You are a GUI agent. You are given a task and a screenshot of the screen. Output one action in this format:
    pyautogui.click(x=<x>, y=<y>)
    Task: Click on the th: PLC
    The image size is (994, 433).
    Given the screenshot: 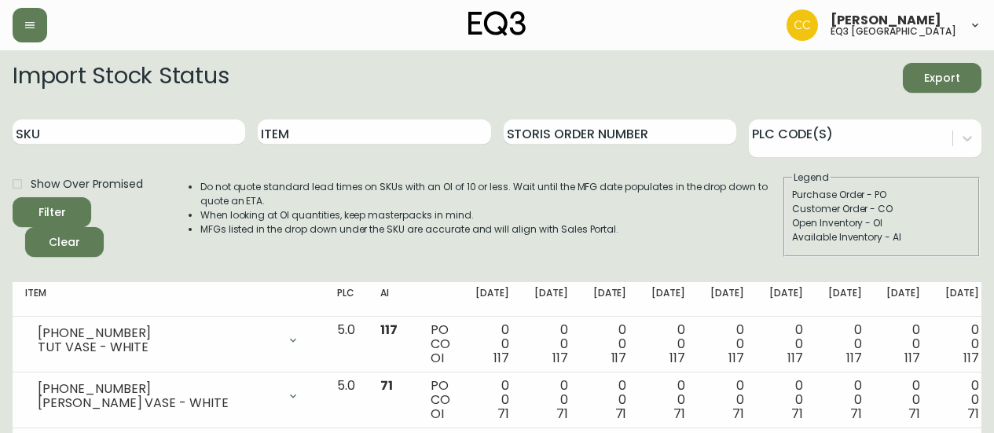 What is the action you would take?
    pyautogui.click(x=346, y=299)
    